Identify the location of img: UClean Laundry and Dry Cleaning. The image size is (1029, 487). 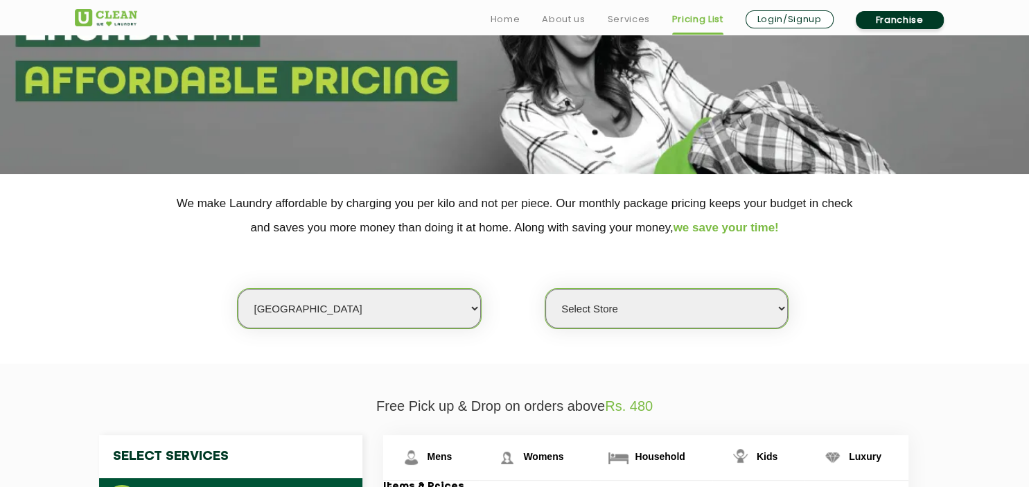
(106, 17).